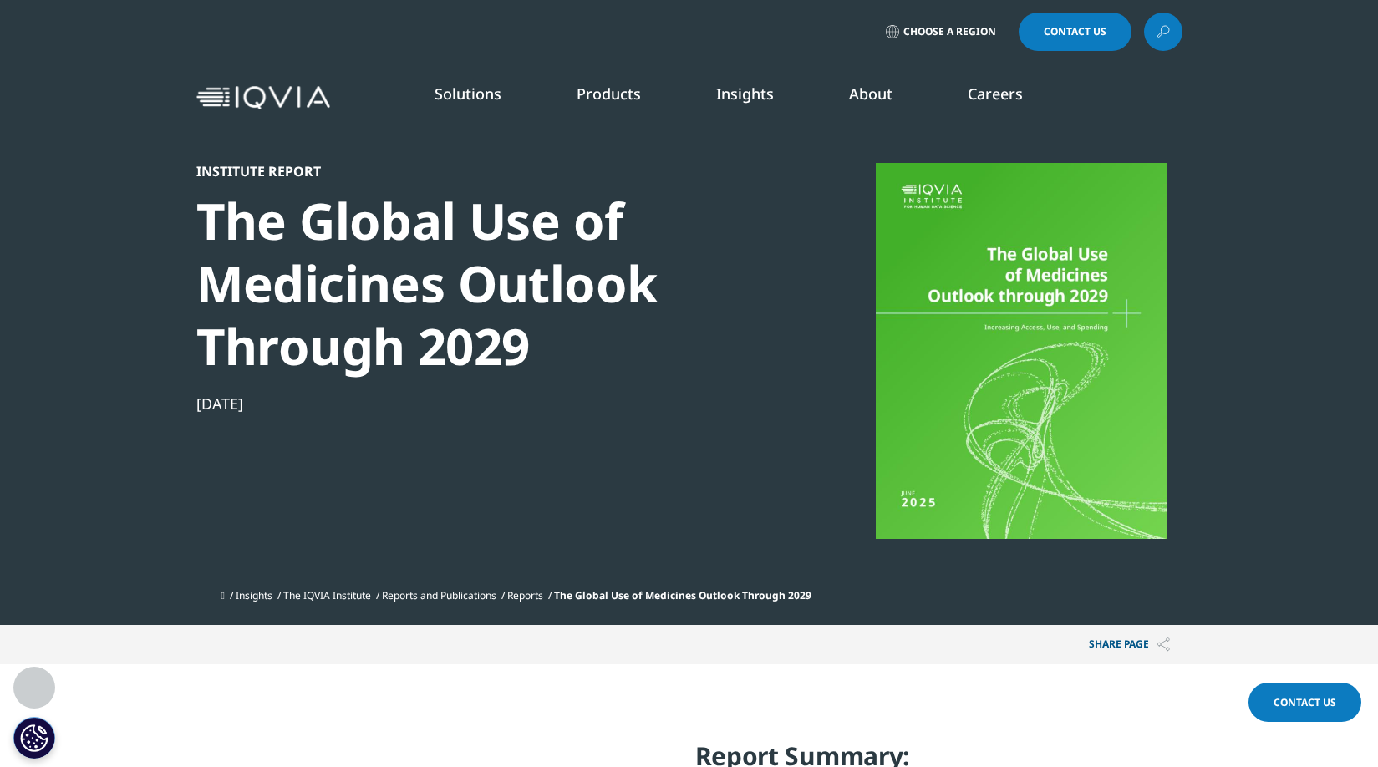  I want to click on a: Products, so click(608, 94).